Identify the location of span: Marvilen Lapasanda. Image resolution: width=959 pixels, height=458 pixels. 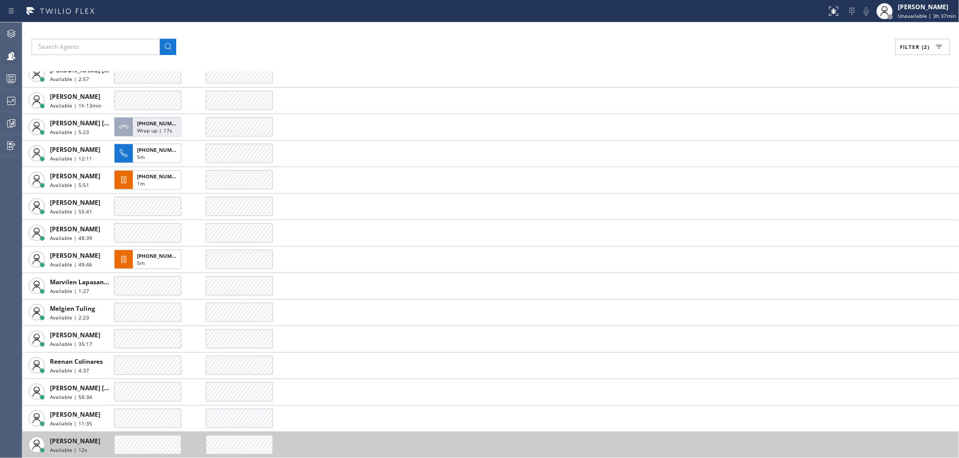
(80, 282).